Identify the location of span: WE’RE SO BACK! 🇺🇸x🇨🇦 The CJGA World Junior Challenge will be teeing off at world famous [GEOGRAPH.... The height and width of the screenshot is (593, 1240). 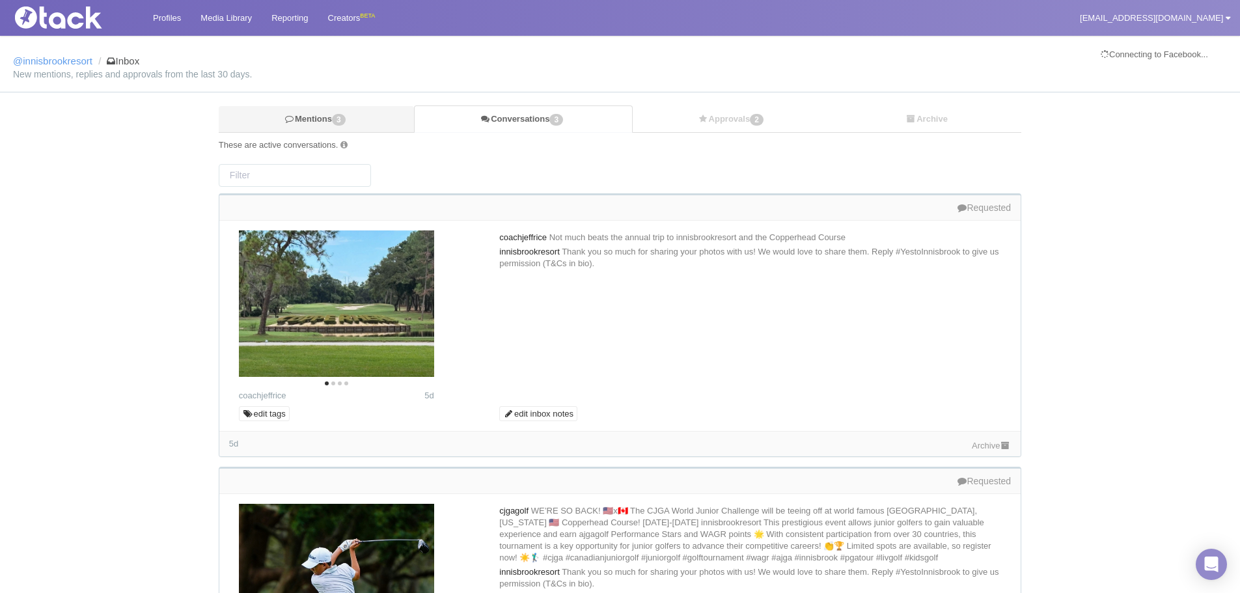
(744, 534).